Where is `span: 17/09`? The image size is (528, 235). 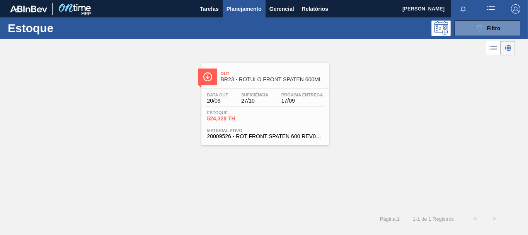 span: 17/09 is located at coordinates (303, 101).